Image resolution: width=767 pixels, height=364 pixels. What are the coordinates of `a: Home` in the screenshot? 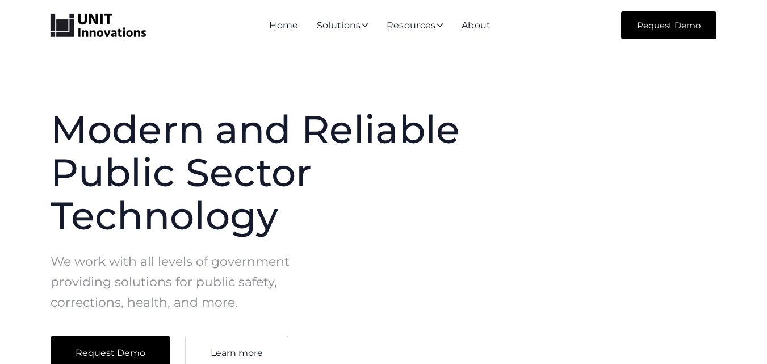 It's located at (283, 25).